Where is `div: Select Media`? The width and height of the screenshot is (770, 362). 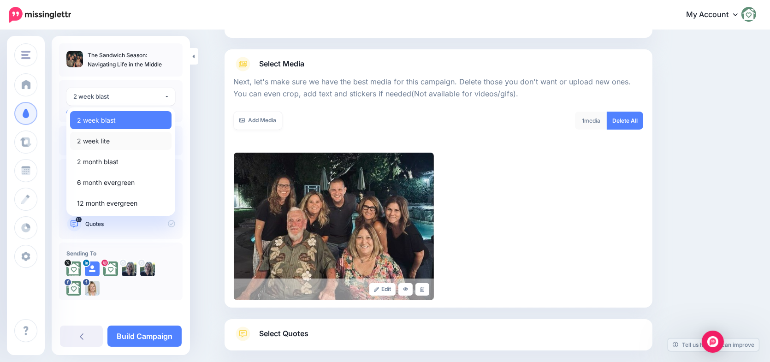 div: Select Media is located at coordinates (438, 186).